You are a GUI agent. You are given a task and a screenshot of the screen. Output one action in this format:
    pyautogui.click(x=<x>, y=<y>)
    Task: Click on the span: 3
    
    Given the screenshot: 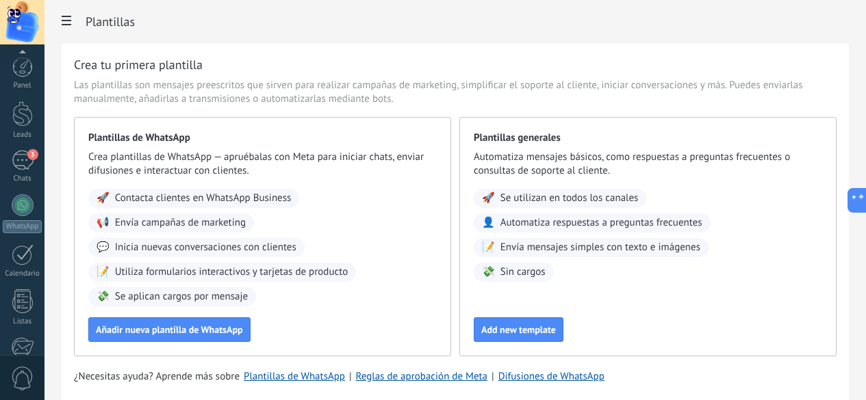 What is the action you would take?
    pyautogui.click(x=33, y=155)
    